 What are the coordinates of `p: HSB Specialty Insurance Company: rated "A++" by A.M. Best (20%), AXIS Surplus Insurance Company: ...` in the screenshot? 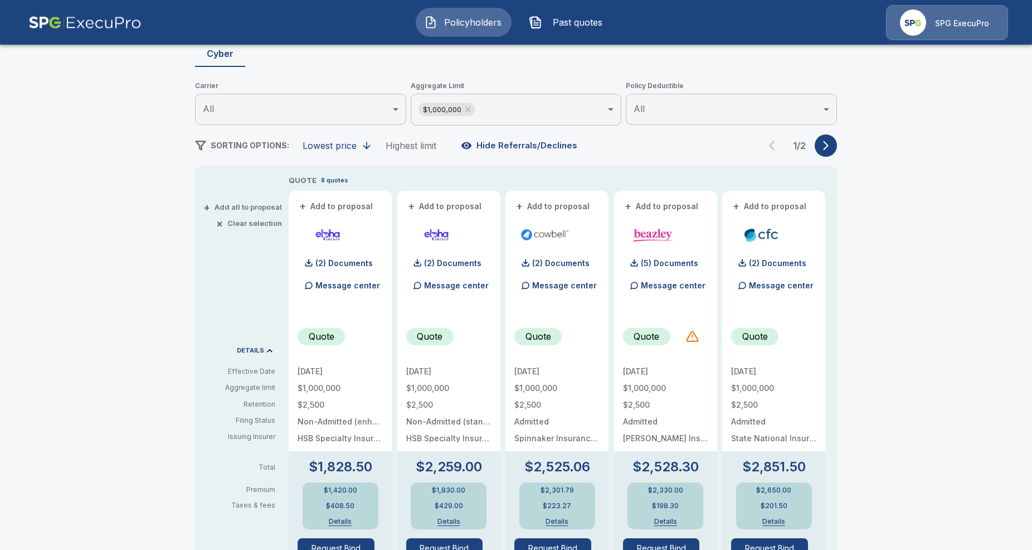 It's located at (340, 438).